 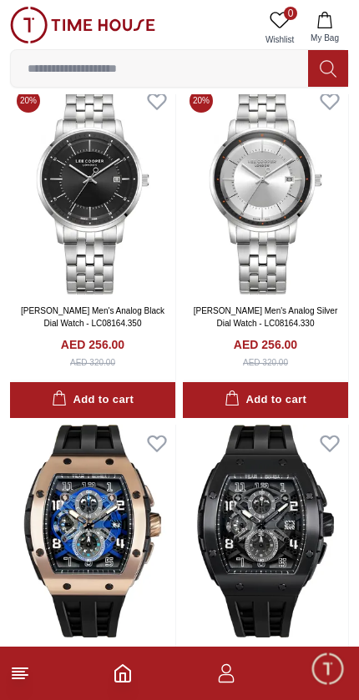 What do you see at coordinates (265, 531) in the screenshot?
I see `img: TSAR BOMBA Men's Analog Black Dial Watch - TB8211Q-04` at bounding box center [265, 531].